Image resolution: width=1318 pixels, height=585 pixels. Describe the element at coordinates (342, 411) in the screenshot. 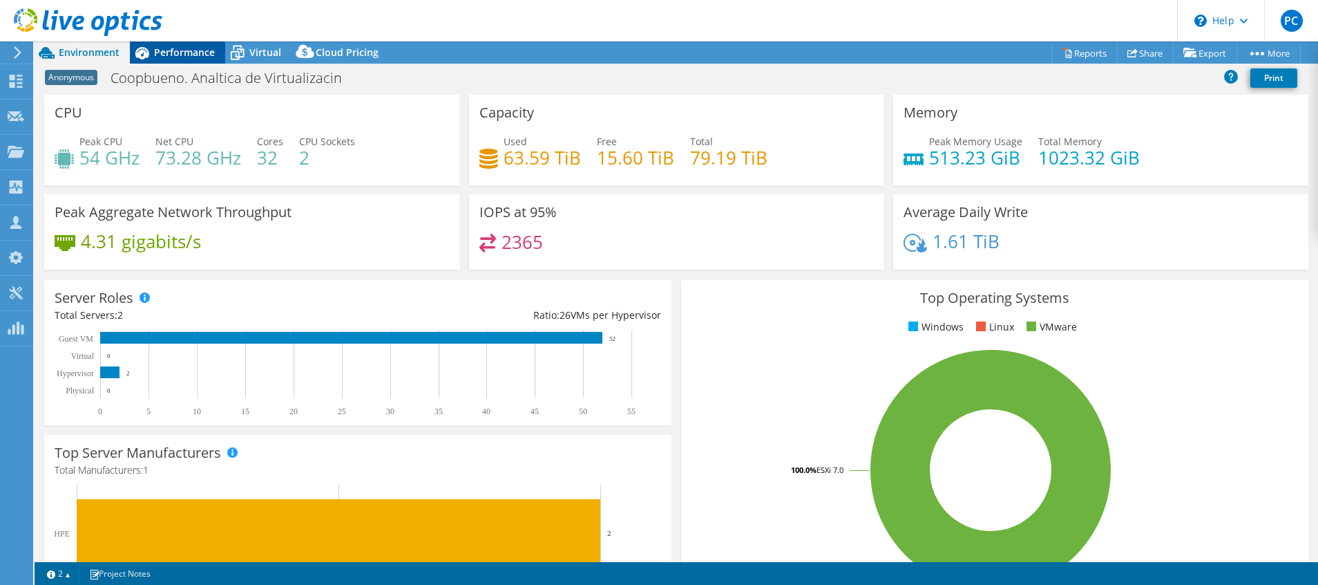

I see `text: 25` at that location.